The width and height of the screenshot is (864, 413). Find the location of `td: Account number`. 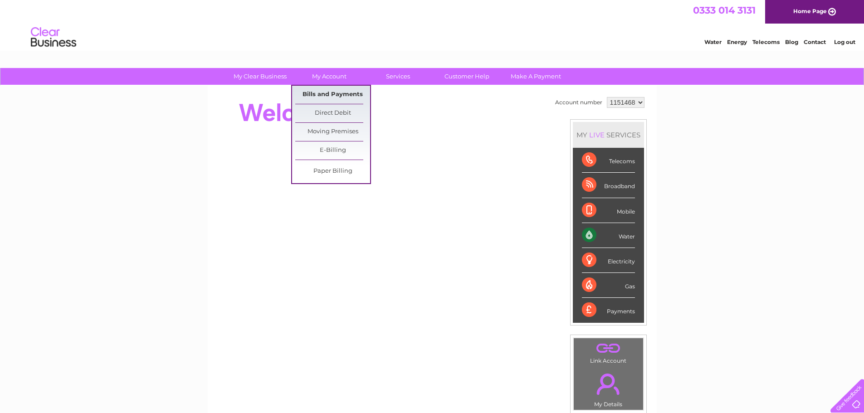

td: Account number is located at coordinates (579, 103).